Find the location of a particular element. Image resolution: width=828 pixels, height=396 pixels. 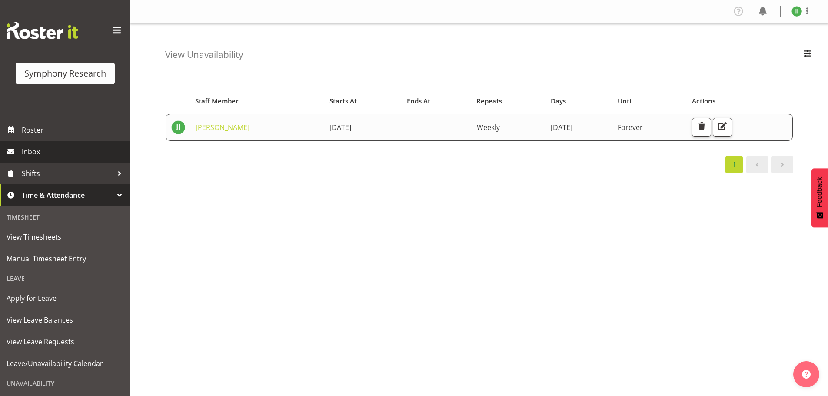

button: Feedback - Show survey is located at coordinates (820, 198).